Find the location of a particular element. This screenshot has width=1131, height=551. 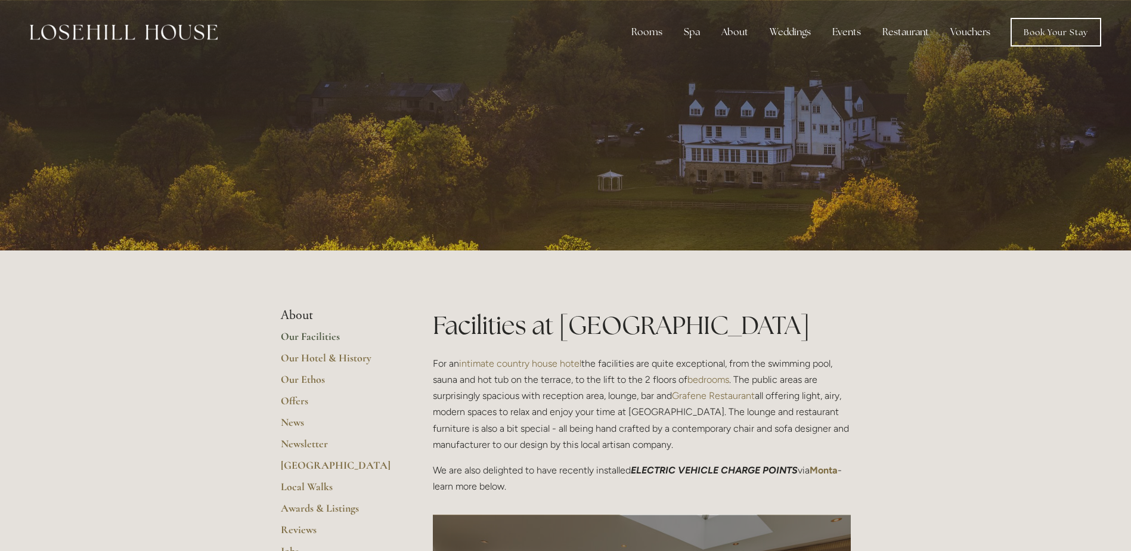

a: intimate country house hotel is located at coordinates (520, 363).